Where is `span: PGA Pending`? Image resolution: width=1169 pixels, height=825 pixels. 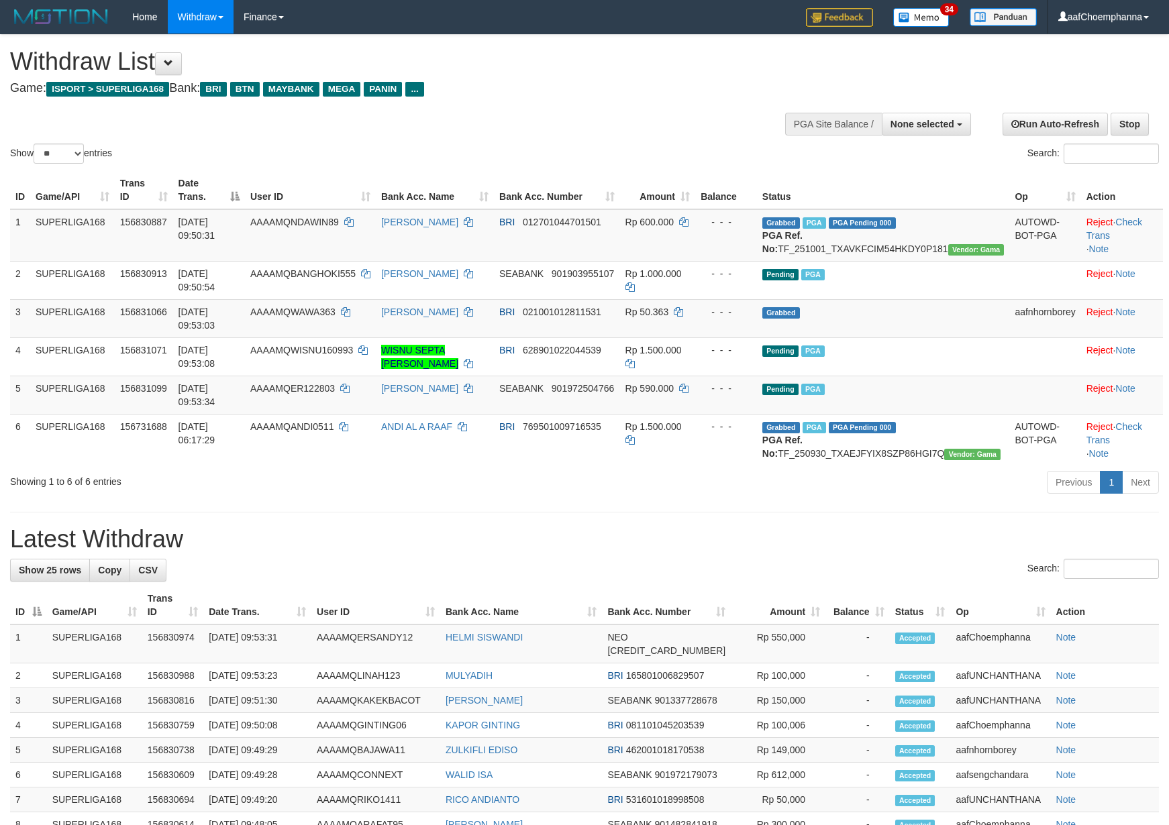
span: PGA Pending is located at coordinates (862, 427).